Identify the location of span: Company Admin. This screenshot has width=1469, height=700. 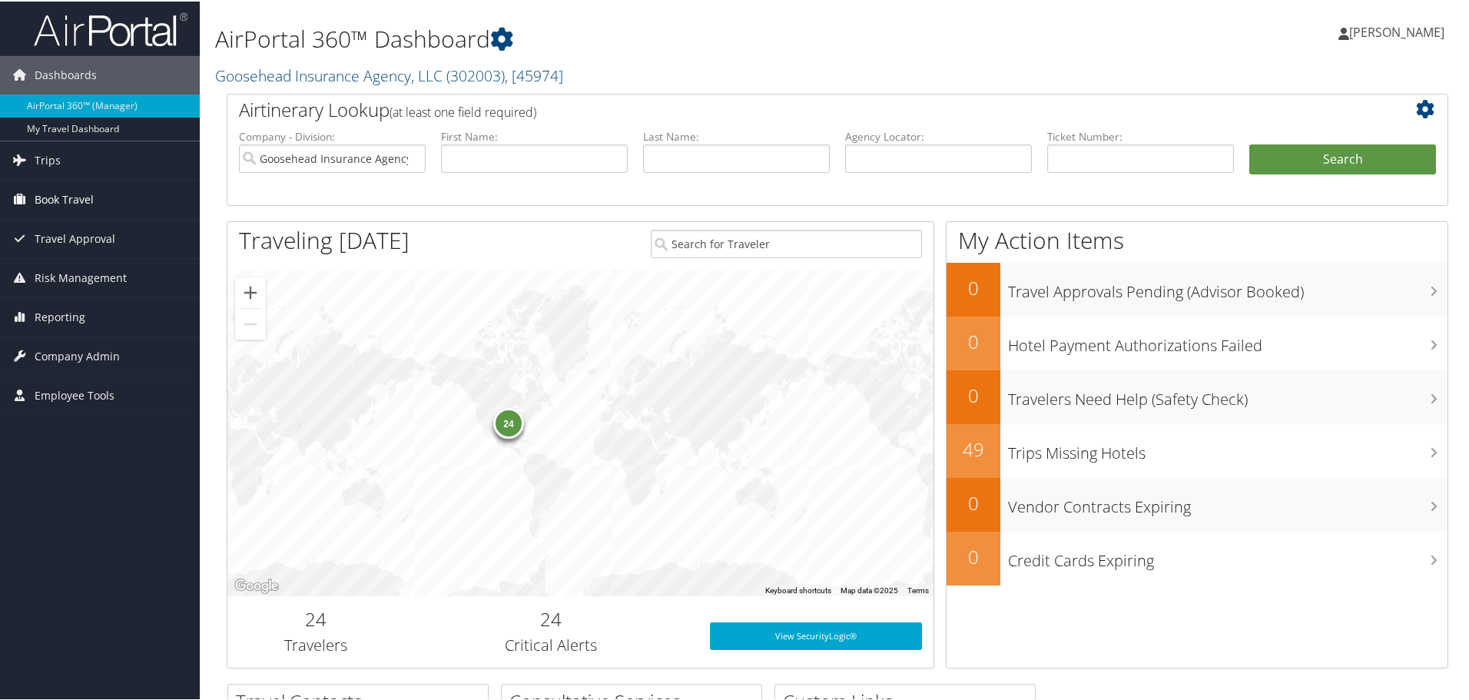
(77, 355).